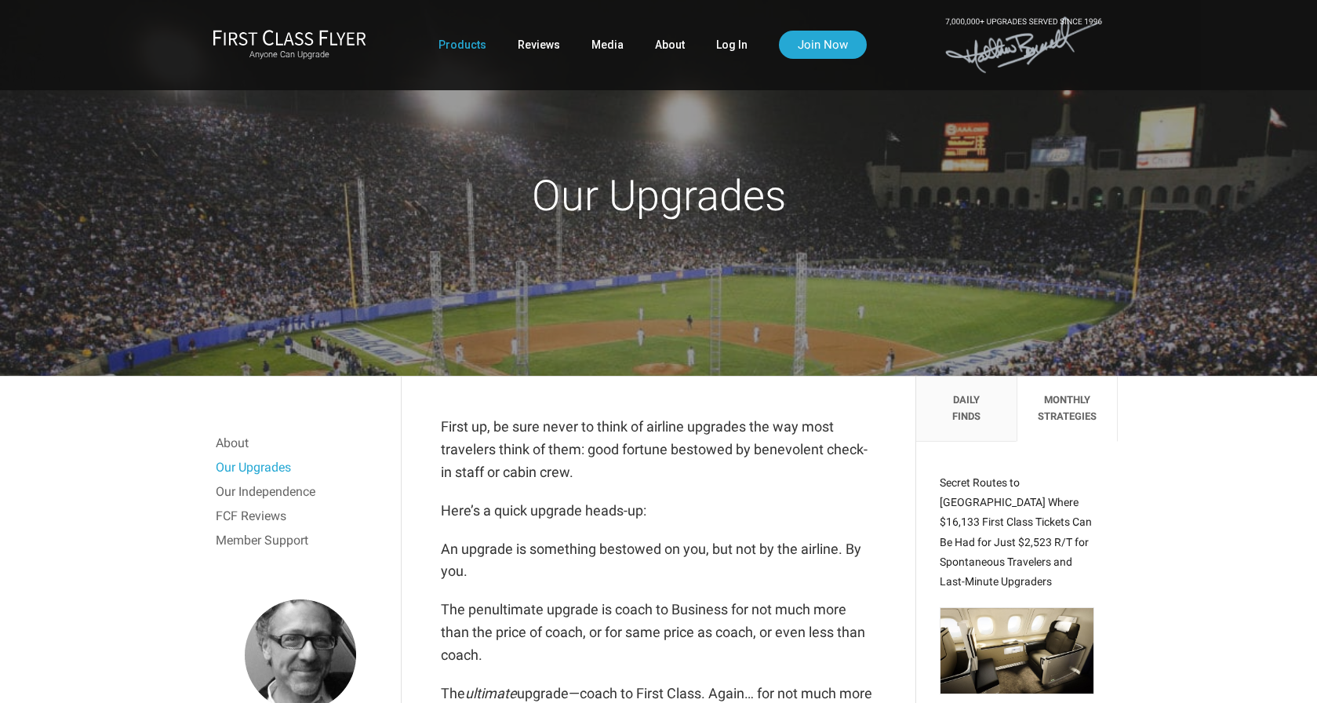  Describe the element at coordinates (289, 55) in the screenshot. I see `small: Anyone Can Upgrade` at that location.